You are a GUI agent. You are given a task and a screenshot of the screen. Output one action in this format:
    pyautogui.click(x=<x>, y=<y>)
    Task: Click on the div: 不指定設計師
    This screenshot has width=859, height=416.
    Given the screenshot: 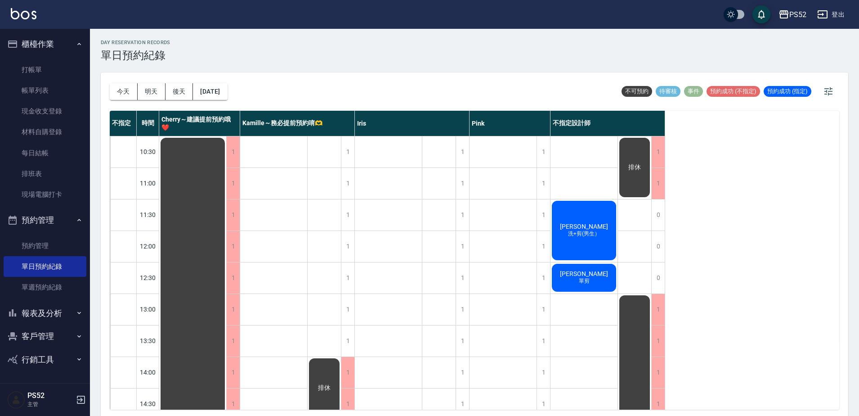 What is the action you would take?
    pyautogui.click(x=608, y=123)
    